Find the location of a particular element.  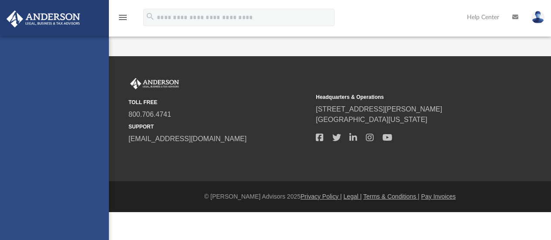

small: SUPPORT is located at coordinates (219, 127).